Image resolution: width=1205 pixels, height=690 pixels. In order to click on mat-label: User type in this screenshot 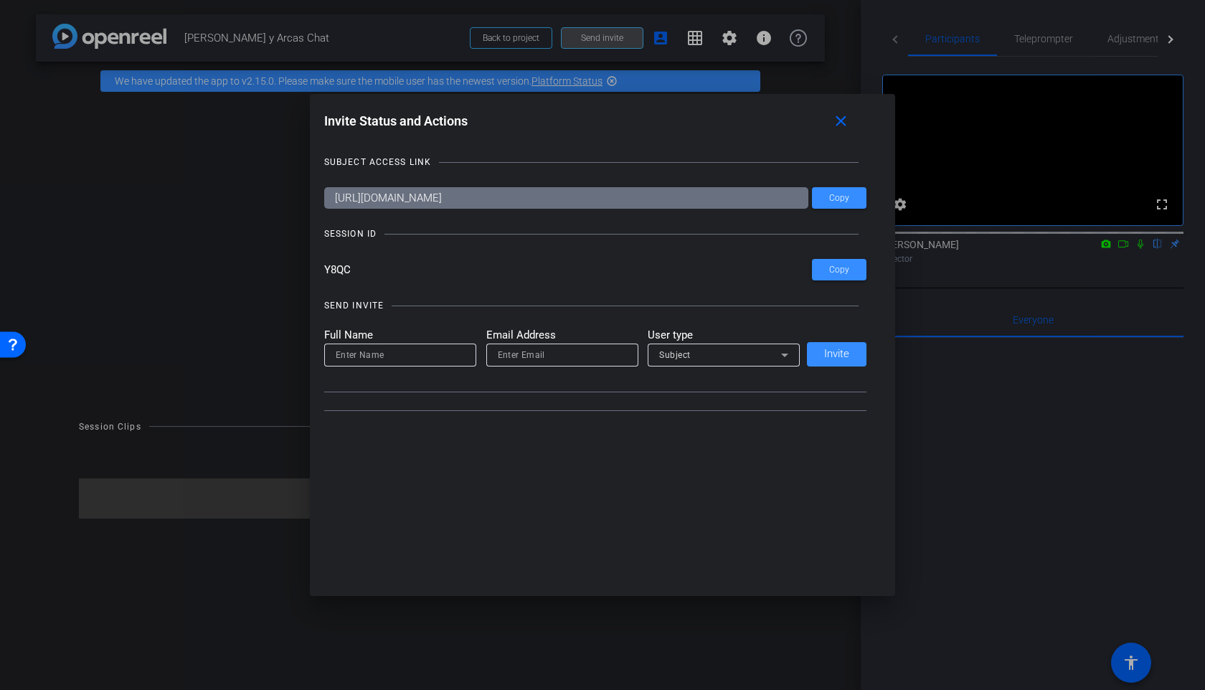, I will do `click(724, 335)`.